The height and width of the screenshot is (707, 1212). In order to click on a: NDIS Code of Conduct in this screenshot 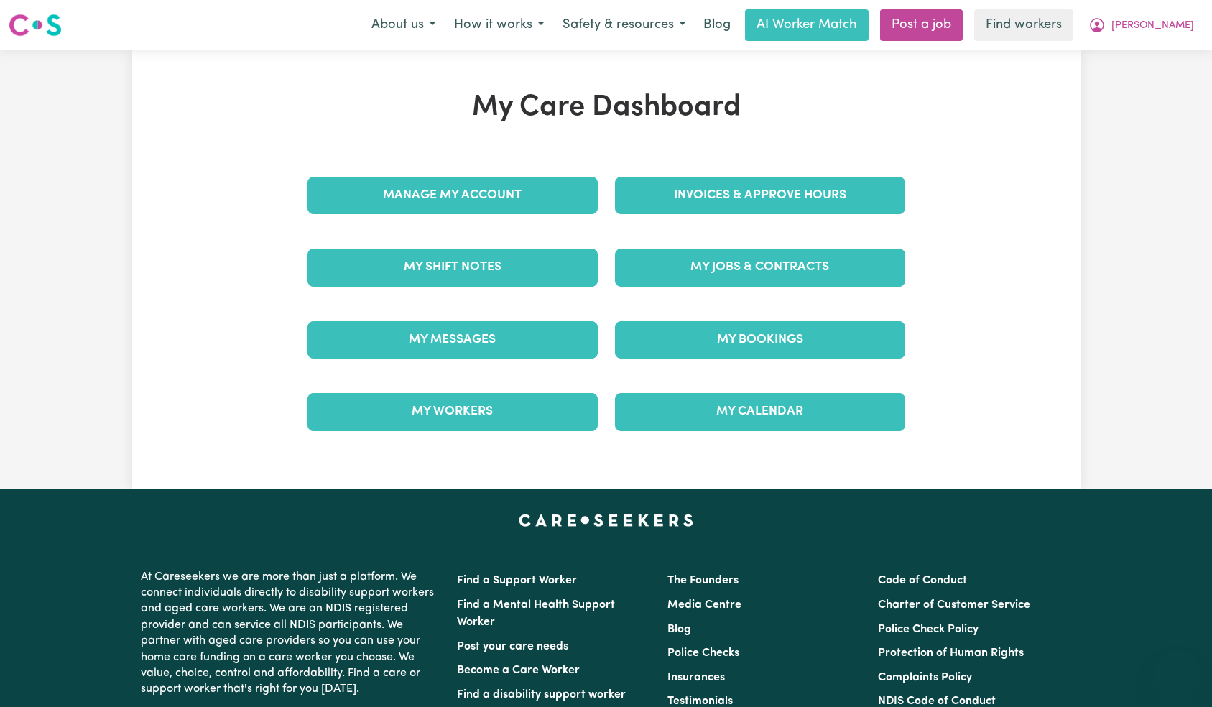, I will do `click(937, 701)`.